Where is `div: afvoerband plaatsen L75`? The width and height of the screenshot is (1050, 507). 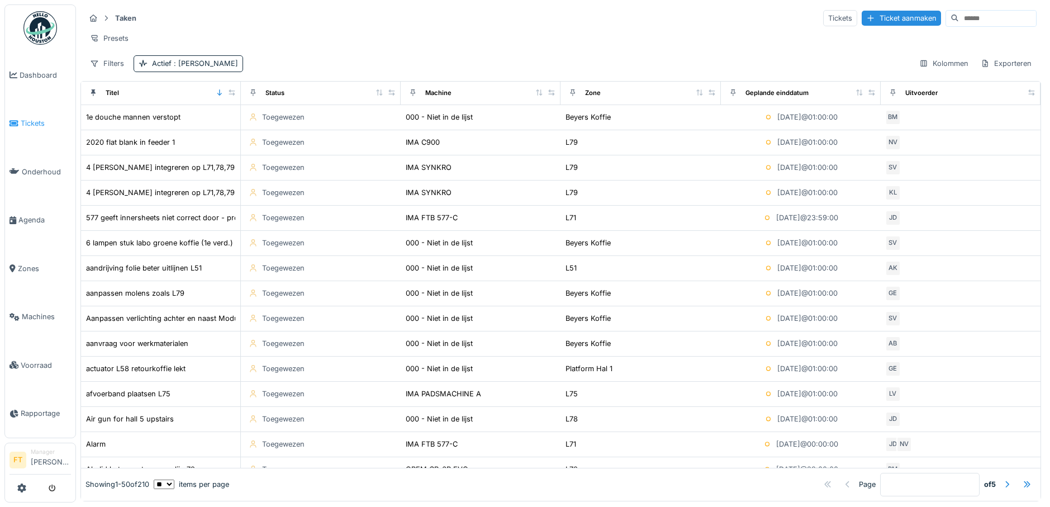
div: afvoerband plaatsen L75 is located at coordinates (128, 394).